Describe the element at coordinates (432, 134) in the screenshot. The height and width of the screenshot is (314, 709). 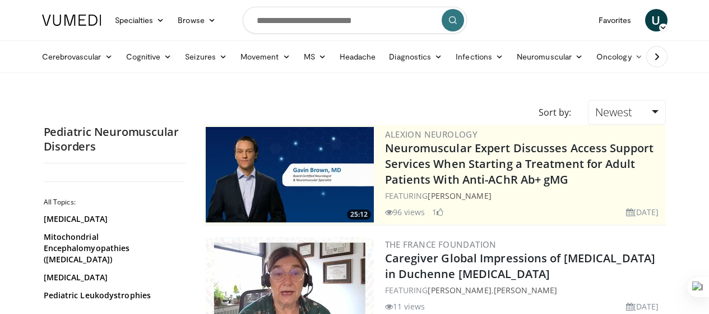
I see `a: Alexion Neurology` at that location.